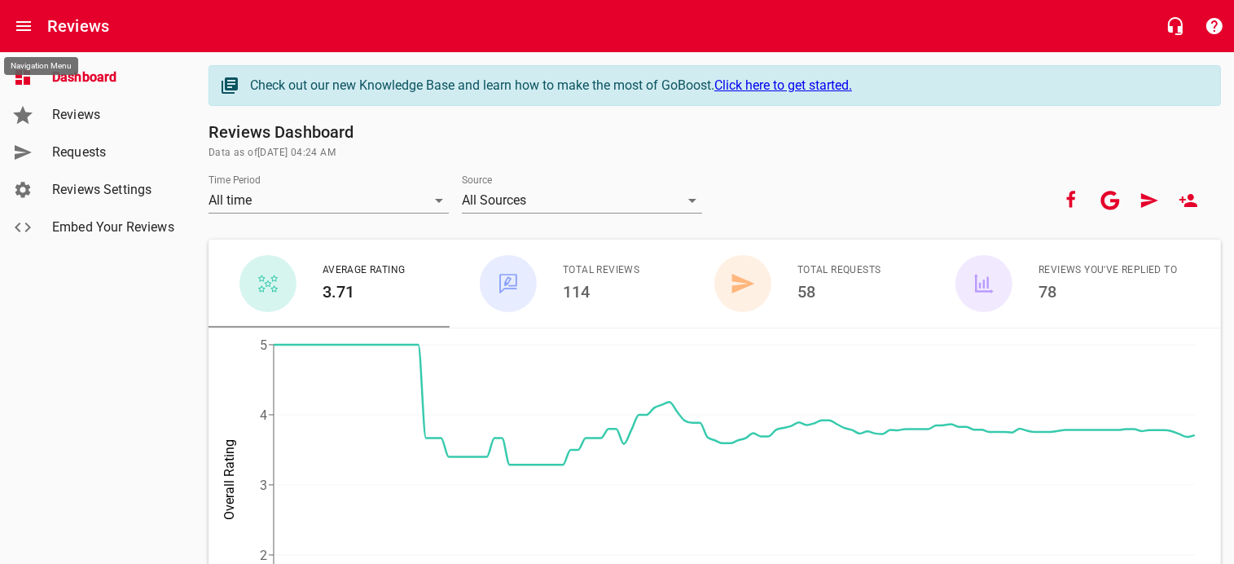 This screenshot has height=564, width=1234. I want to click on h6: 114, so click(601, 292).